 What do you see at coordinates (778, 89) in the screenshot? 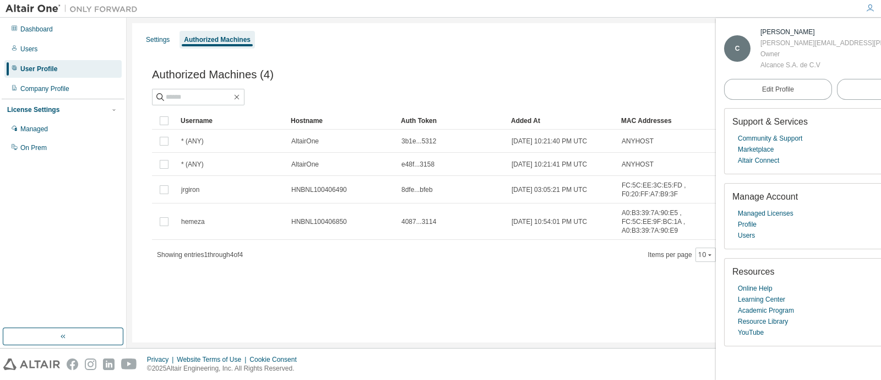
I see `a: Edit Profile` at bounding box center [778, 89].